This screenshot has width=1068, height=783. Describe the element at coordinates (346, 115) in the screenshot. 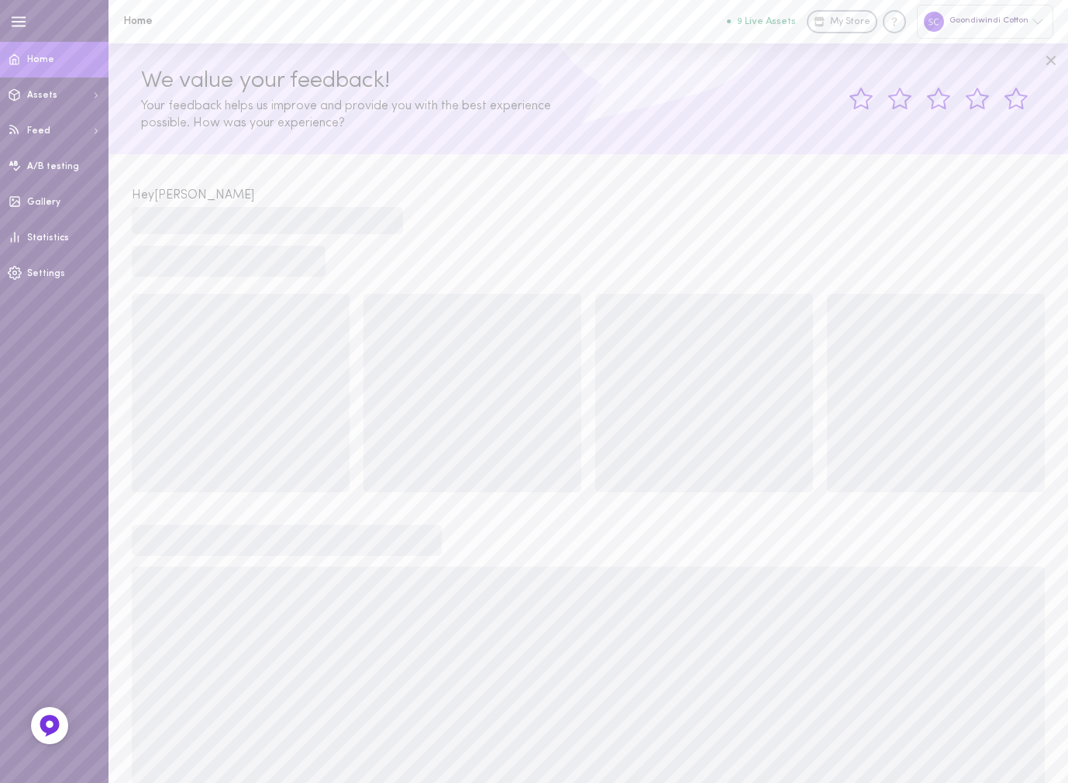

I see `span: Your feedback helps us improve and provide you with the best experience possible. How was your ex...` at that location.